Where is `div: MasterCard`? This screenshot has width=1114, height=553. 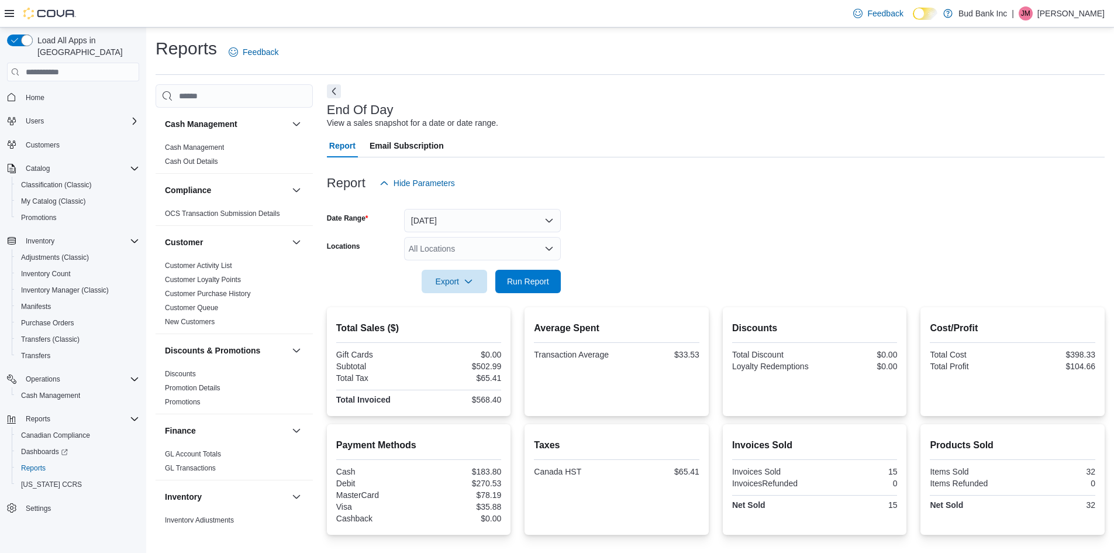 div: MasterCard is located at coordinates (376, 495).